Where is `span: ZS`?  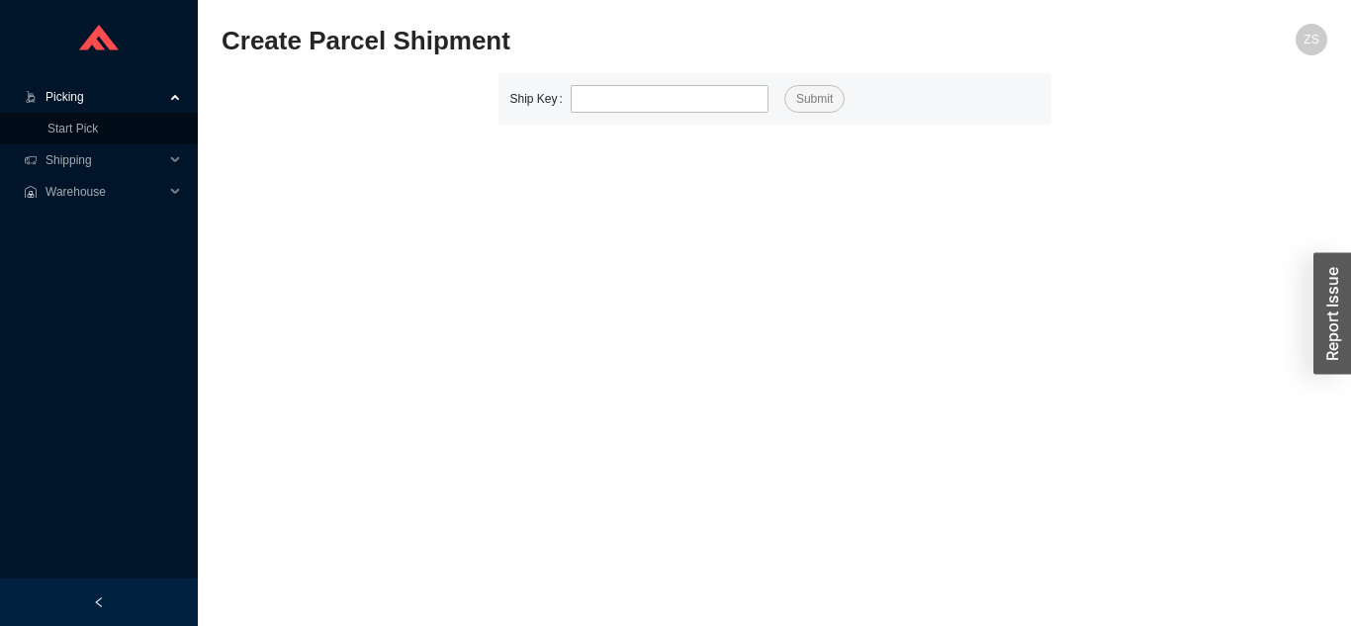 span: ZS is located at coordinates (1310, 40).